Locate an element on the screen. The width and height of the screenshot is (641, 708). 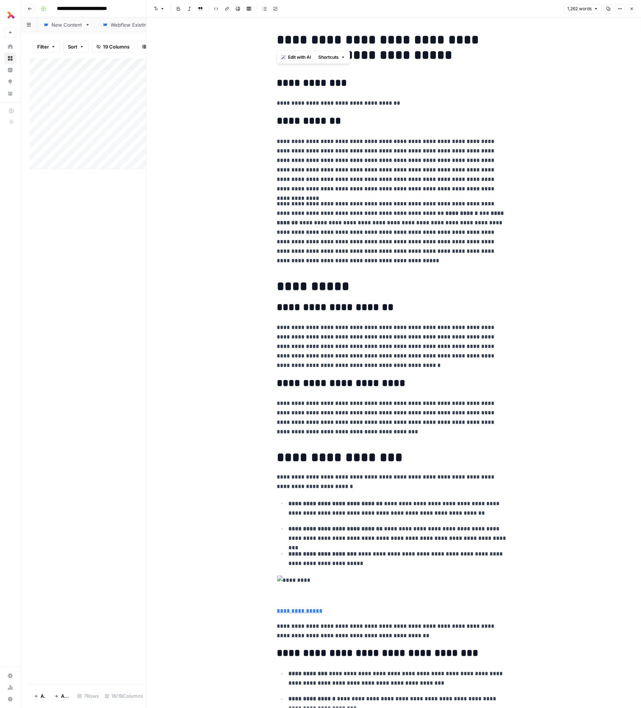
div: 18/19 Columns is located at coordinates (124, 697).